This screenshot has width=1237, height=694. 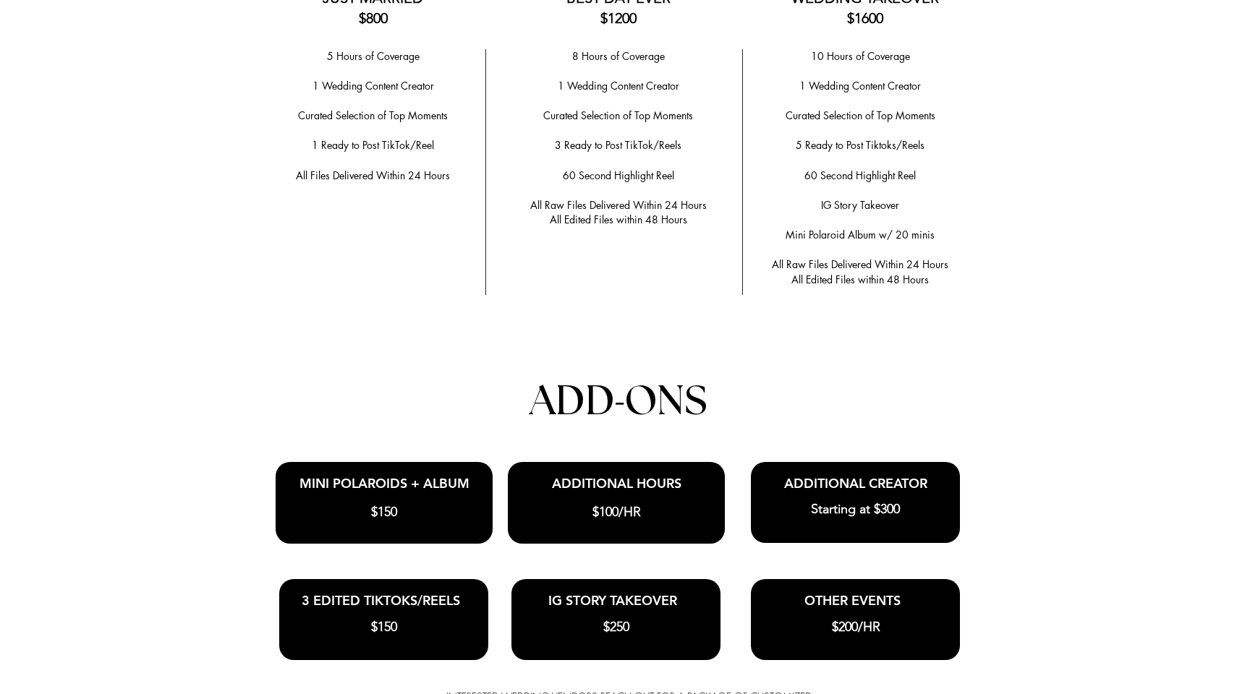 What do you see at coordinates (616, 512) in the screenshot?
I see `span: $100/HR` at bounding box center [616, 512].